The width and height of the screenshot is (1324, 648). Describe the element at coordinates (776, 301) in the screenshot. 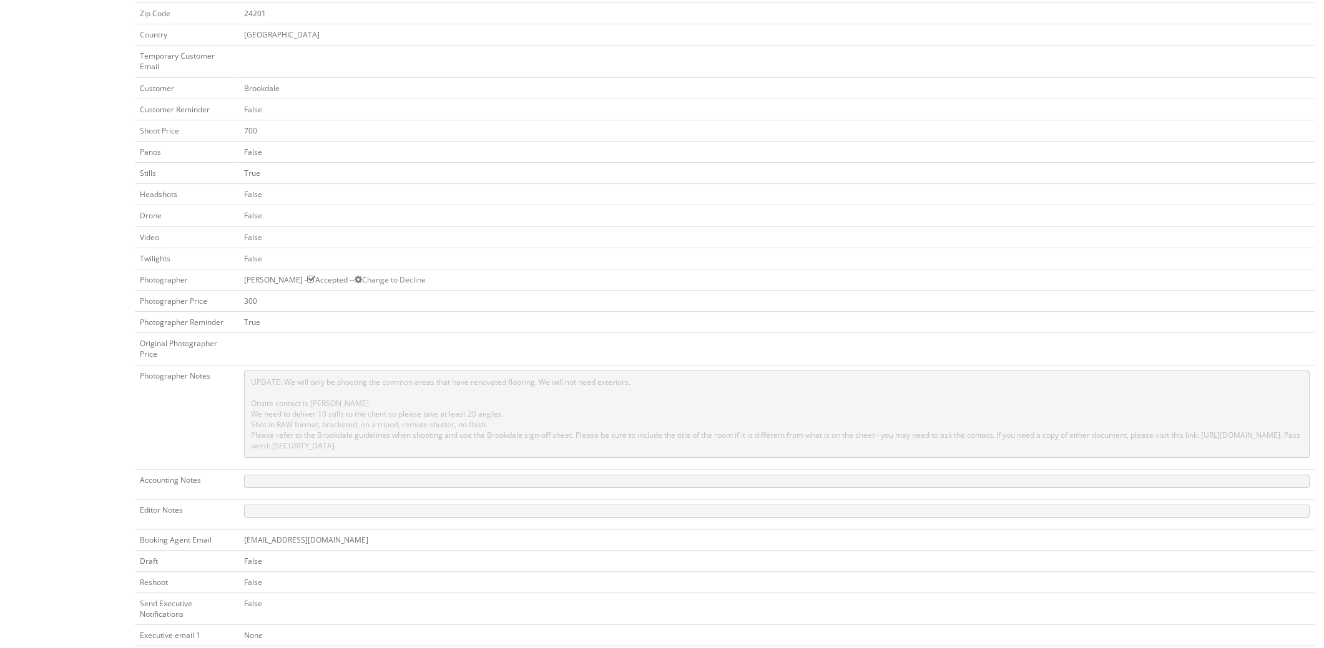

I see `td: 300` at that location.